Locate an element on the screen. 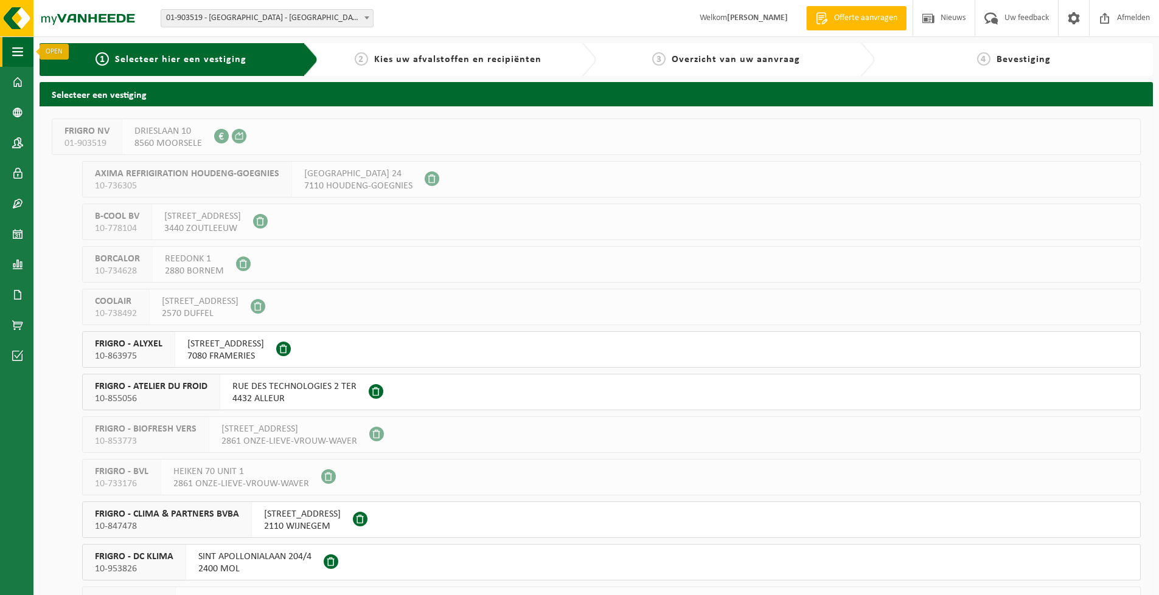 This screenshot has height=595, width=1159. span: 7080 FRAMERIES is located at coordinates (226, 356).